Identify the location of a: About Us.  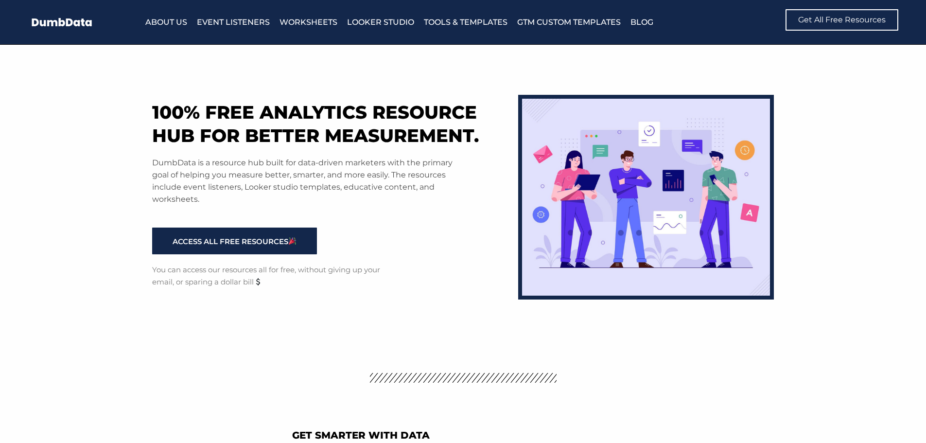
(166, 22).